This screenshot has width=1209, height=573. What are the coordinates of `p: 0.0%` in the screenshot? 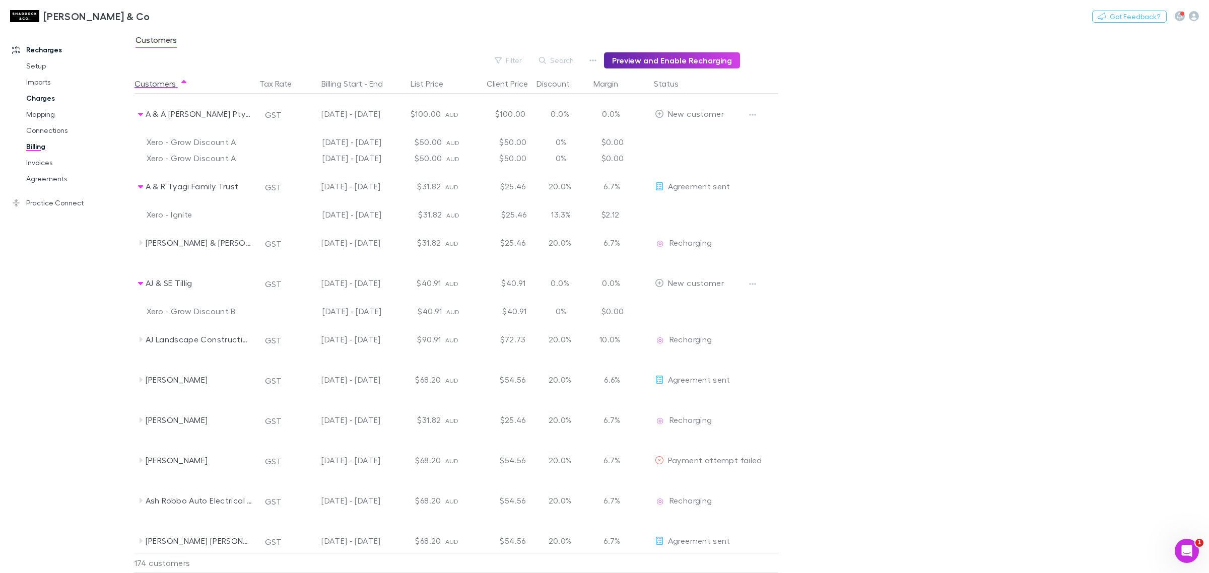 It's located at (608, 114).